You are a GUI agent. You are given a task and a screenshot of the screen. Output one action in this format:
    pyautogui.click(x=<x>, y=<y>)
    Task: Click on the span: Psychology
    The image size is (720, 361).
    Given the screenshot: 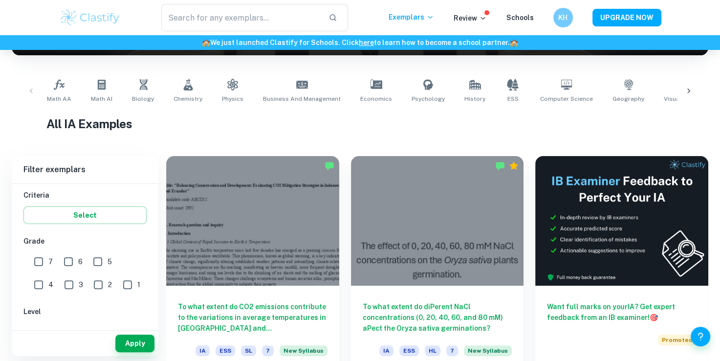 What is the action you would take?
    pyautogui.click(x=428, y=99)
    